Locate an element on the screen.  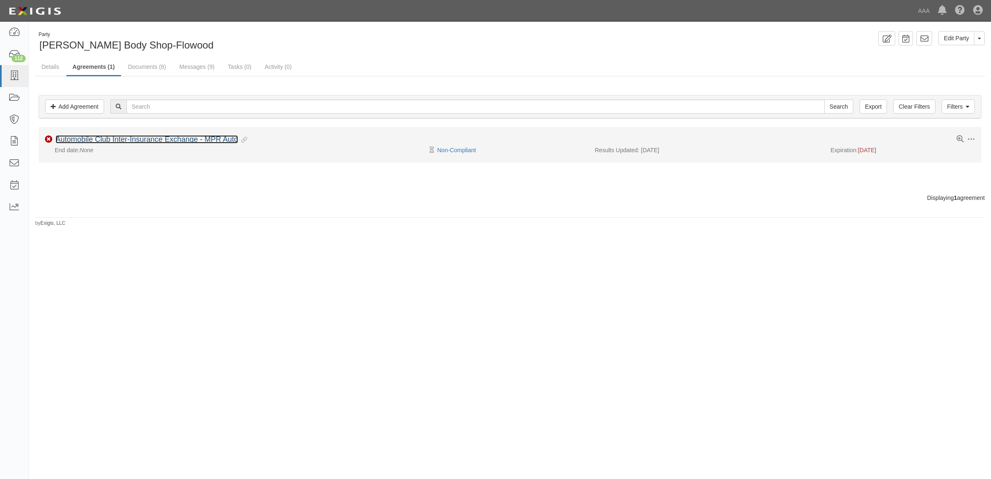
div: Displaying agreement is located at coordinates (510, 198).